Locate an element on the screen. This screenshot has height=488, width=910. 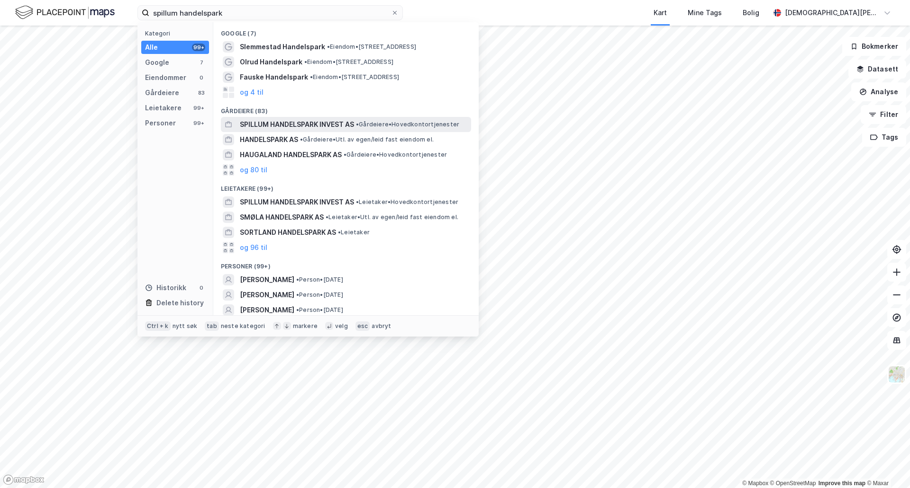
span: Fauske Handelspark is located at coordinates (274, 77).